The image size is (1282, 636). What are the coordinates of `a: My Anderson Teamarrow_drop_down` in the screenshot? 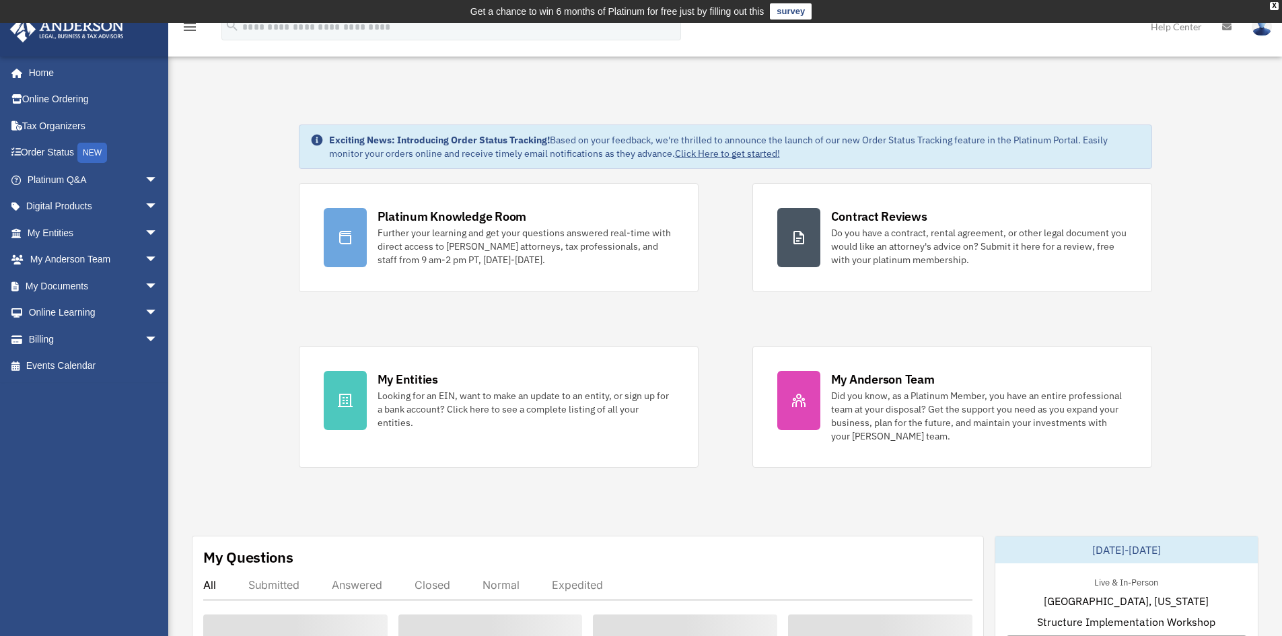 It's located at (94, 260).